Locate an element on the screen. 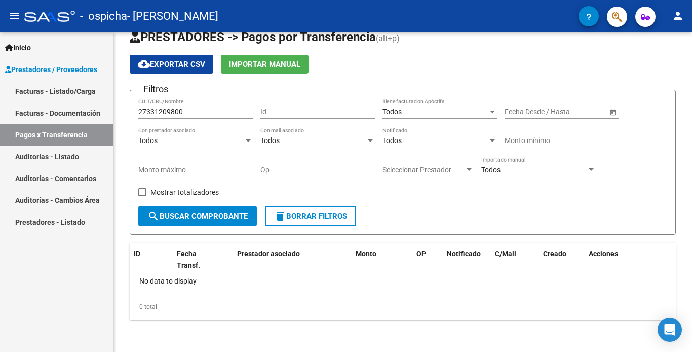 This screenshot has height=352, width=692. span: Creado is located at coordinates (555, 253).